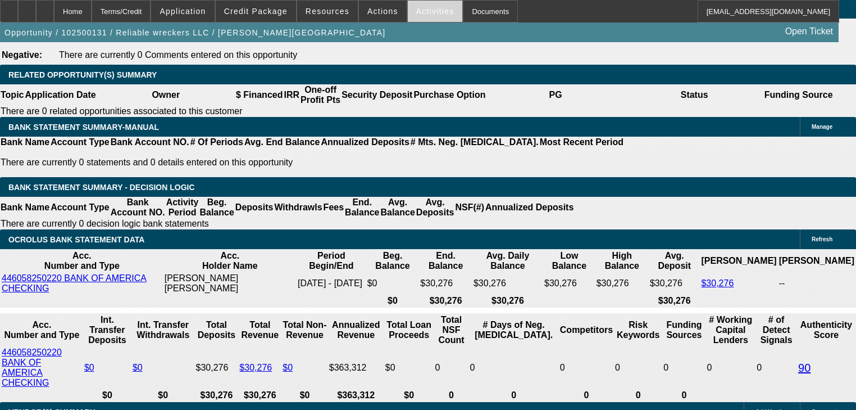 This screenshot has width=856, height=410. What do you see at coordinates (356, 330) in the screenshot?
I see `th: Annualized Revenue` at bounding box center [356, 330].